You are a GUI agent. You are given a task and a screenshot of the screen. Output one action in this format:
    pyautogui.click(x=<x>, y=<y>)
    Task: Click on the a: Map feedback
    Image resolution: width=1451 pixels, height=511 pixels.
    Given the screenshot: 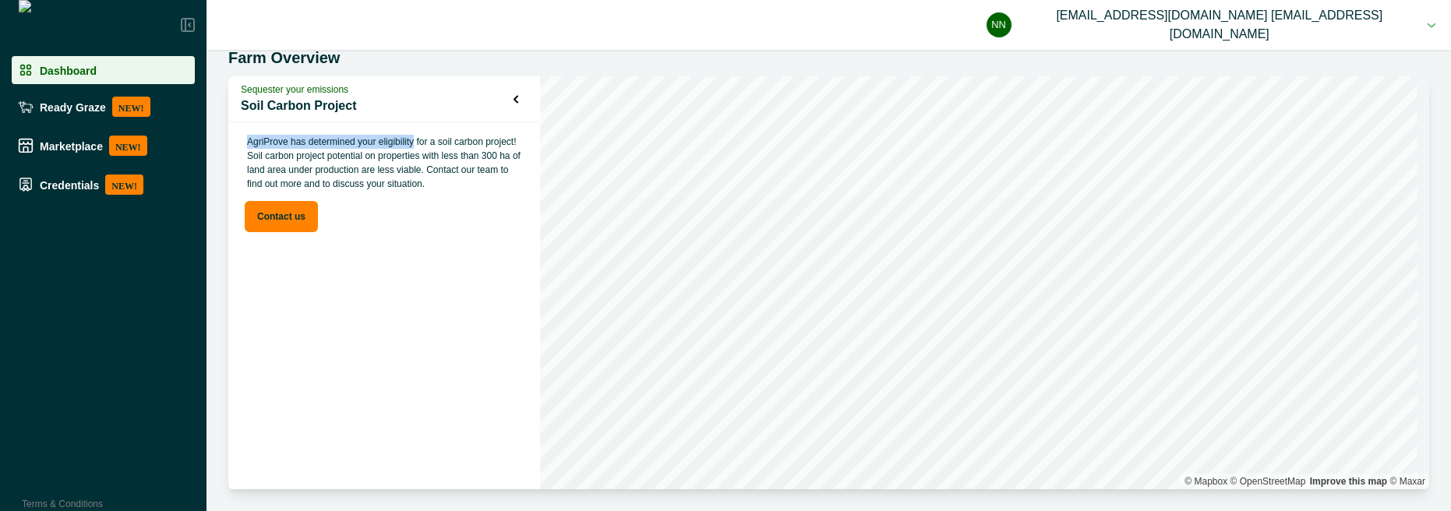 What is the action you would take?
    pyautogui.click(x=1348, y=481)
    